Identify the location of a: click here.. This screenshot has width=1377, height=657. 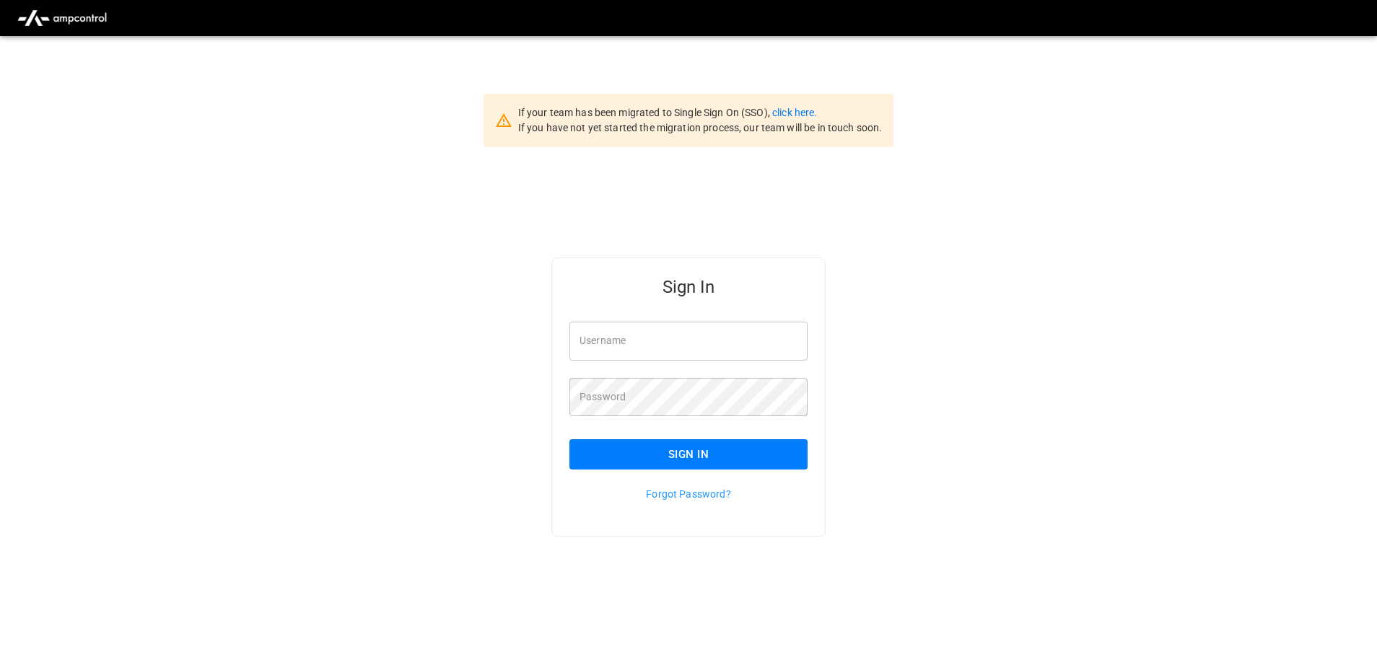
(794, 113).